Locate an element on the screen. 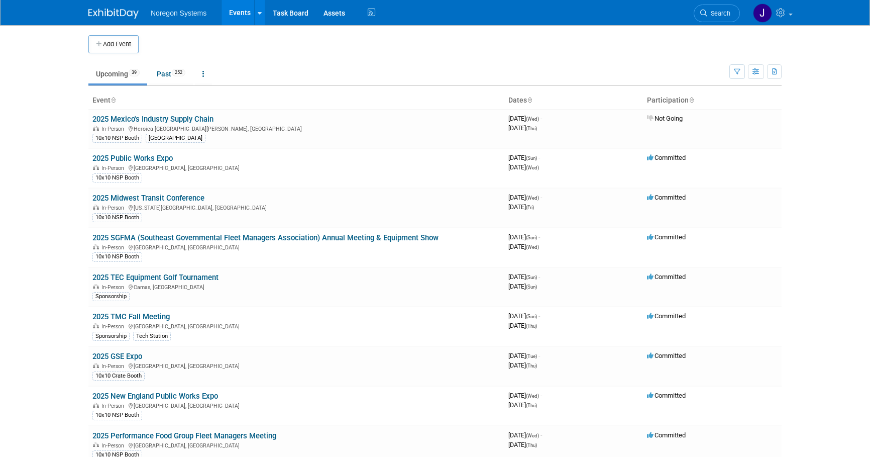  a: 2025 SGFMA (Southeast Governmental Fleet Managers Association) Annual Meeting & Equipment Show is located at coordinates (265, 238).